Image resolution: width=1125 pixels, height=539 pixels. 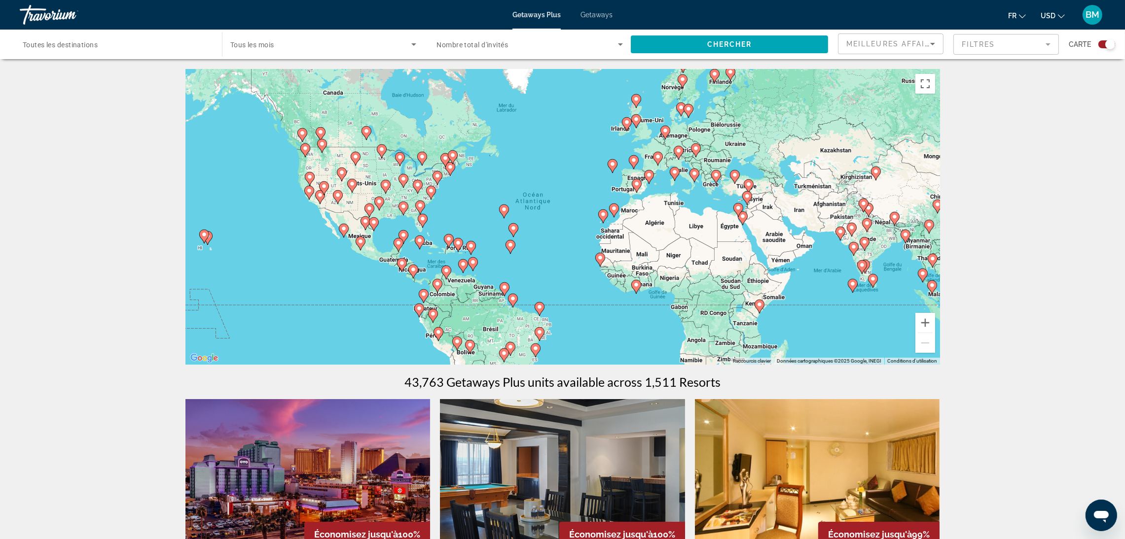 I want to click on button: Zoom avant, so click(x=925, y=323).